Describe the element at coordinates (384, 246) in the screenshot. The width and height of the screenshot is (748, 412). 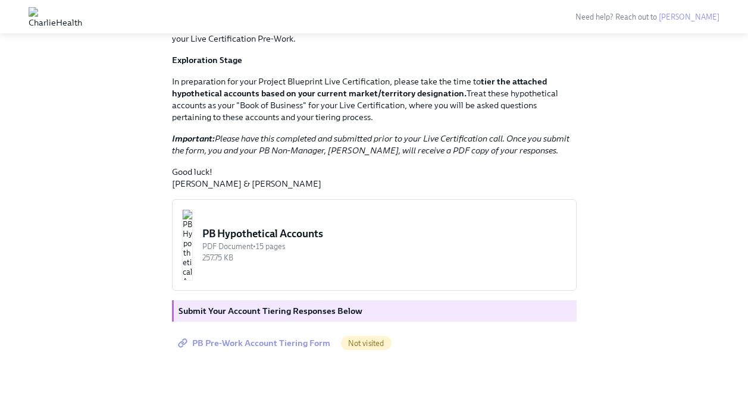
I see `div: PDF Document • 15 pages` at that location.